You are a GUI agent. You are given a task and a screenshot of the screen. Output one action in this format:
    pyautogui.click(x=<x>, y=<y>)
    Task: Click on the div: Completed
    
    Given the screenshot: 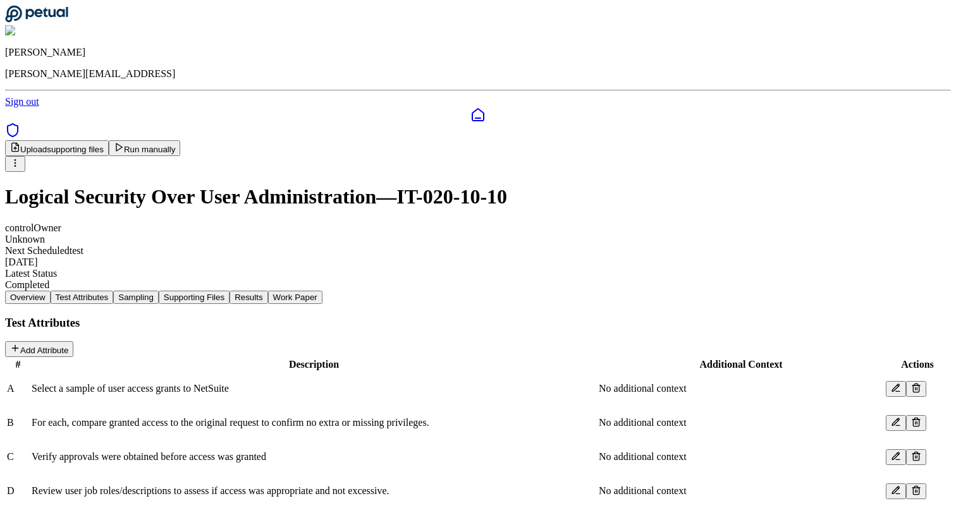 What is the action you would take?
    pyautogui.click(x=478, y=285)
    